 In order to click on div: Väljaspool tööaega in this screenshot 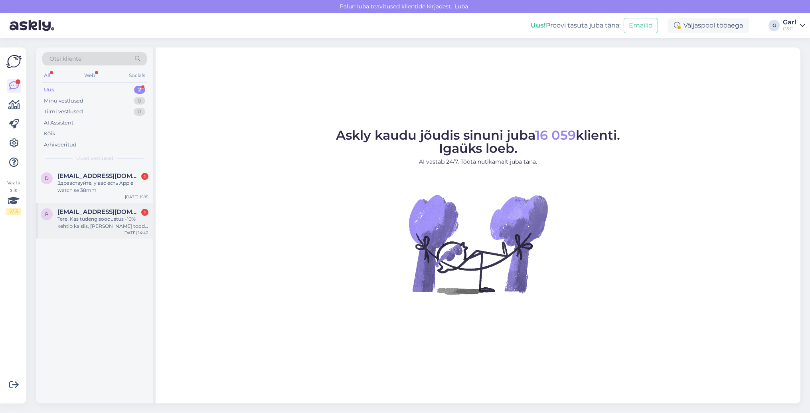, I will do `click(708, 26)`.